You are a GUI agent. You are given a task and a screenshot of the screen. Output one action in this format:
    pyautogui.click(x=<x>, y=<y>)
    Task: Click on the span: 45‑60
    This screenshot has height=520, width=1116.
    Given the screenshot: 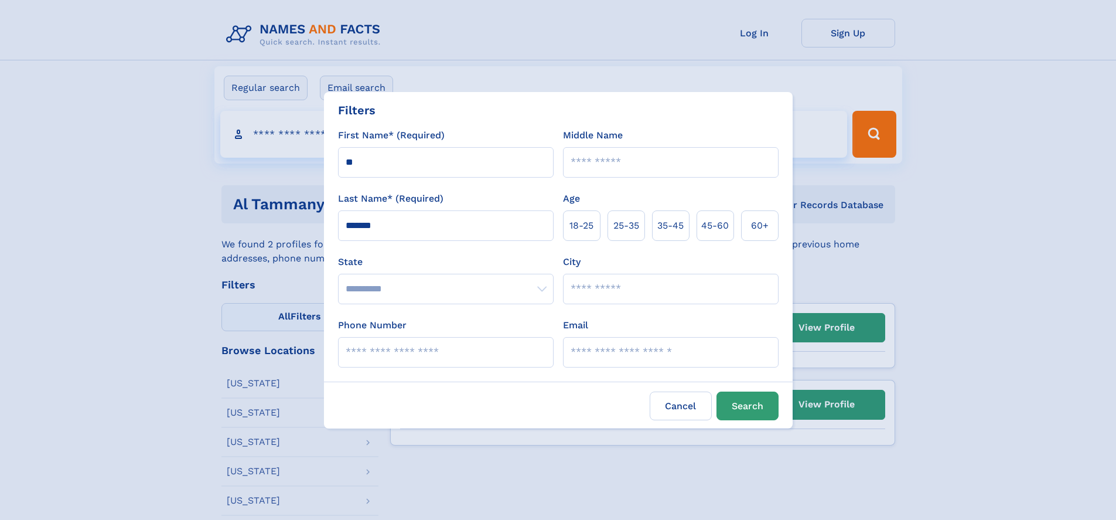 What is the action you would take?
    pyautogui.click(x=715, y=226)
    